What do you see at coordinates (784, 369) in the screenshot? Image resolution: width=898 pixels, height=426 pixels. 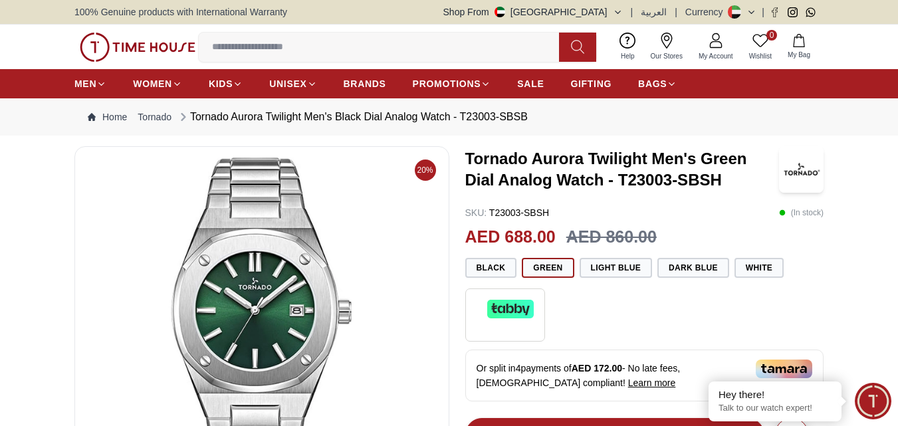 I see `img: Tamara` at bounding box center [784, 369].